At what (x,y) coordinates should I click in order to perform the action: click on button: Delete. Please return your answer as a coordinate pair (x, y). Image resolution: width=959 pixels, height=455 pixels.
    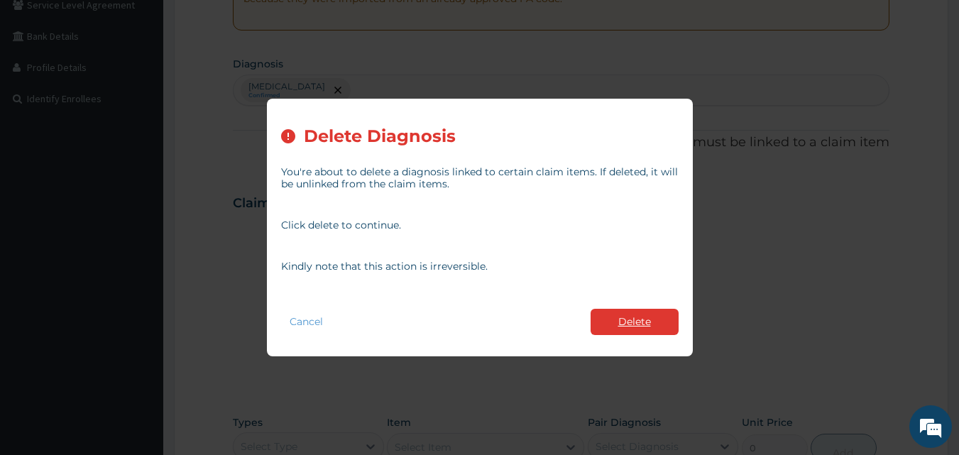
    Looking at the image, I should click on (635, 322).